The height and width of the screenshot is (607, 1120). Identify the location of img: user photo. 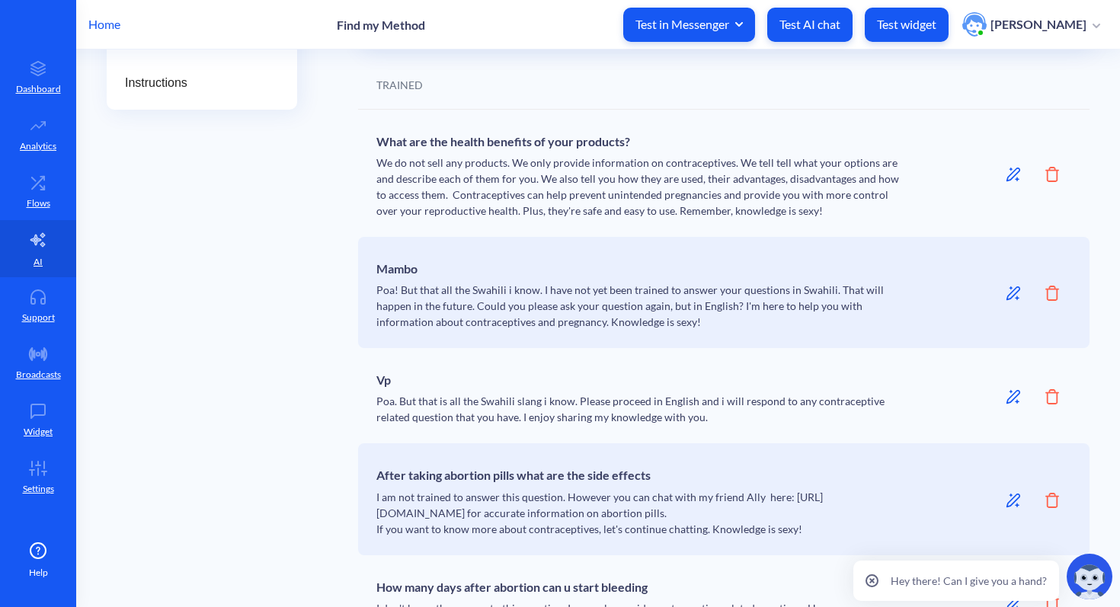
(974, 24).